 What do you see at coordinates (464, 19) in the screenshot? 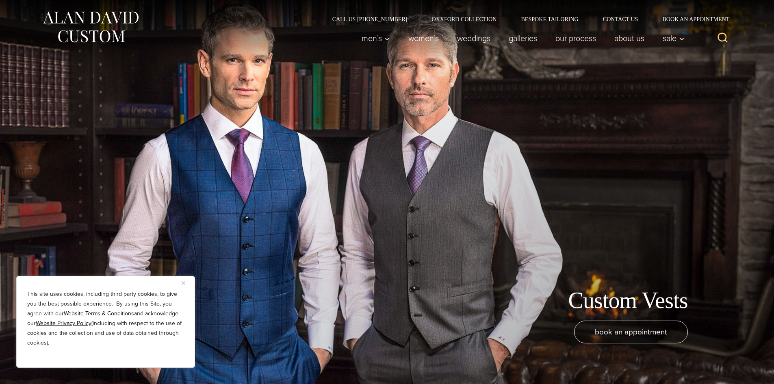
I see `a: Oxxford Collection` at bounding box center [464, 19].